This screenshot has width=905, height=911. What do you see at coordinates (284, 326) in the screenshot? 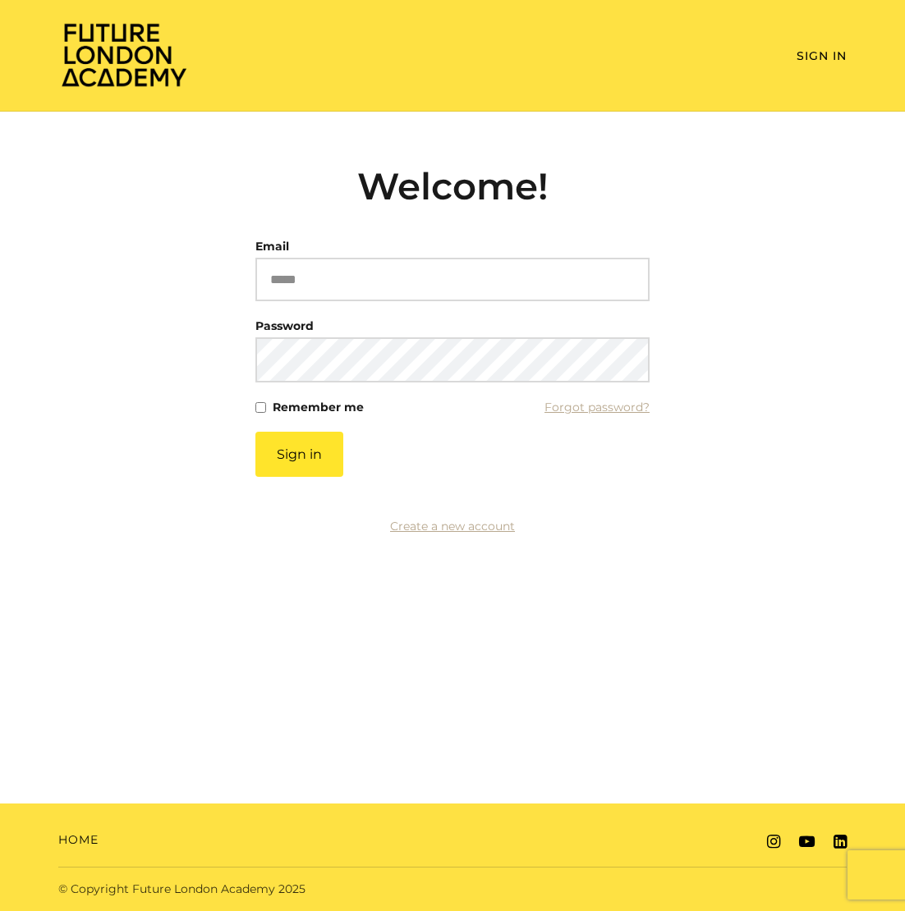
I see `label: Password` at bounding box center [284, 326].